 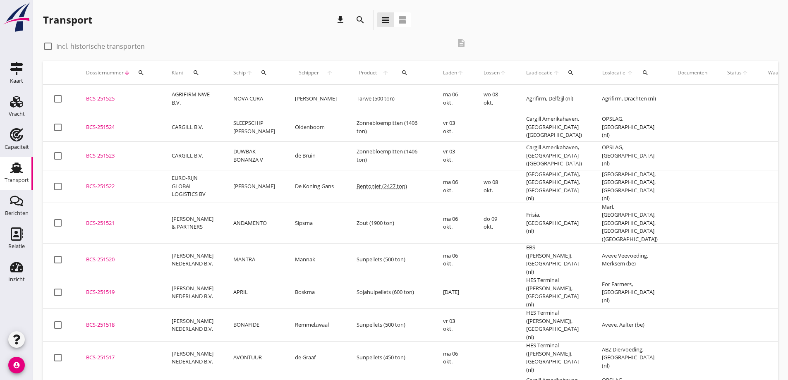 I want to click on div: BCS-251525, so click(x=119, y=99).